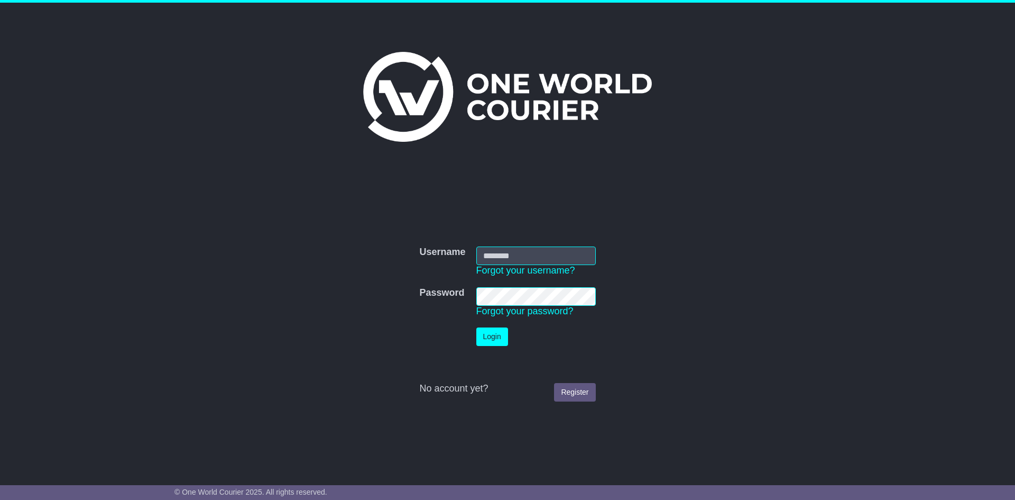 The width and height of the screenshot is (1015, 500). Describe the element at coordinates (526, 270) in the screenshot. I see `a: Forgot your username?` at that location.